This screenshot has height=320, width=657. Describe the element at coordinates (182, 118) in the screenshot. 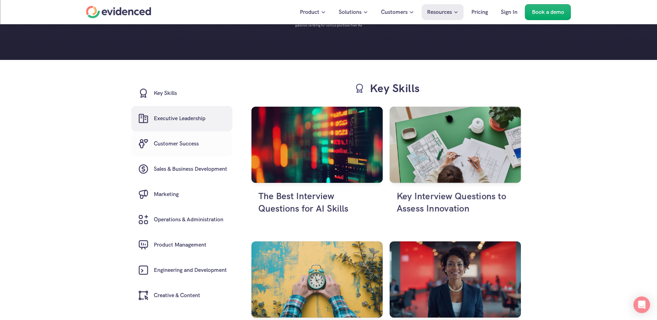

I see `a: Executive Leadership` at that location.